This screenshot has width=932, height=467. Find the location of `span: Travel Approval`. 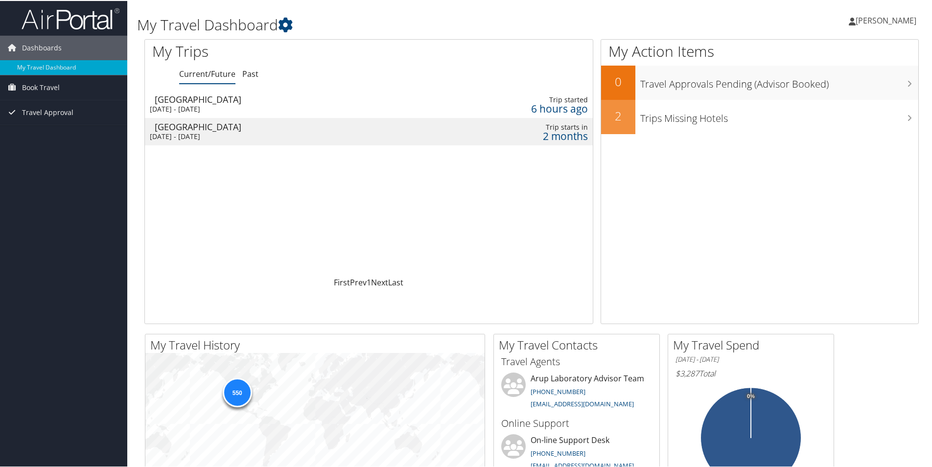

span: Travel Approval is located at coordinates (47, 112).